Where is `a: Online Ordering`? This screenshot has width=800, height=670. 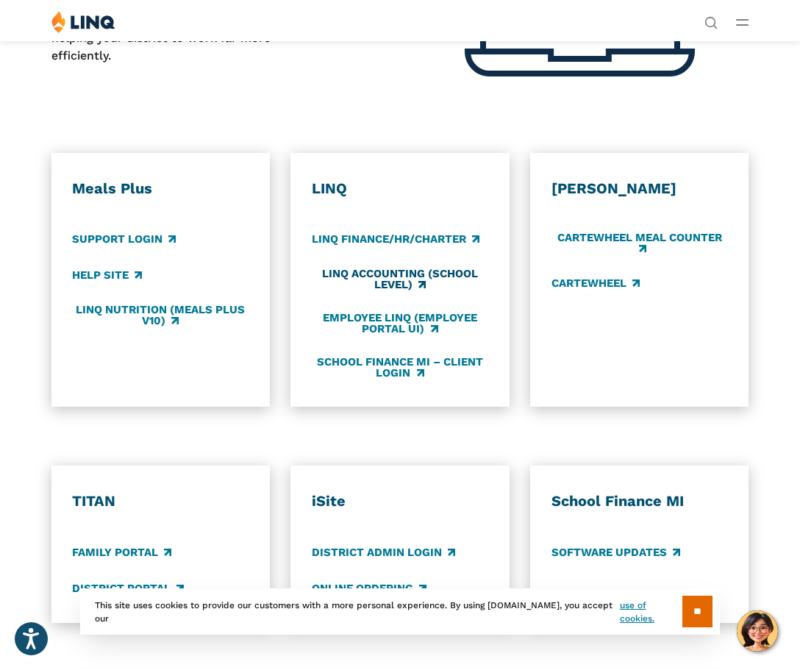 a: Online Ordering is located at coordinates (369, 588).